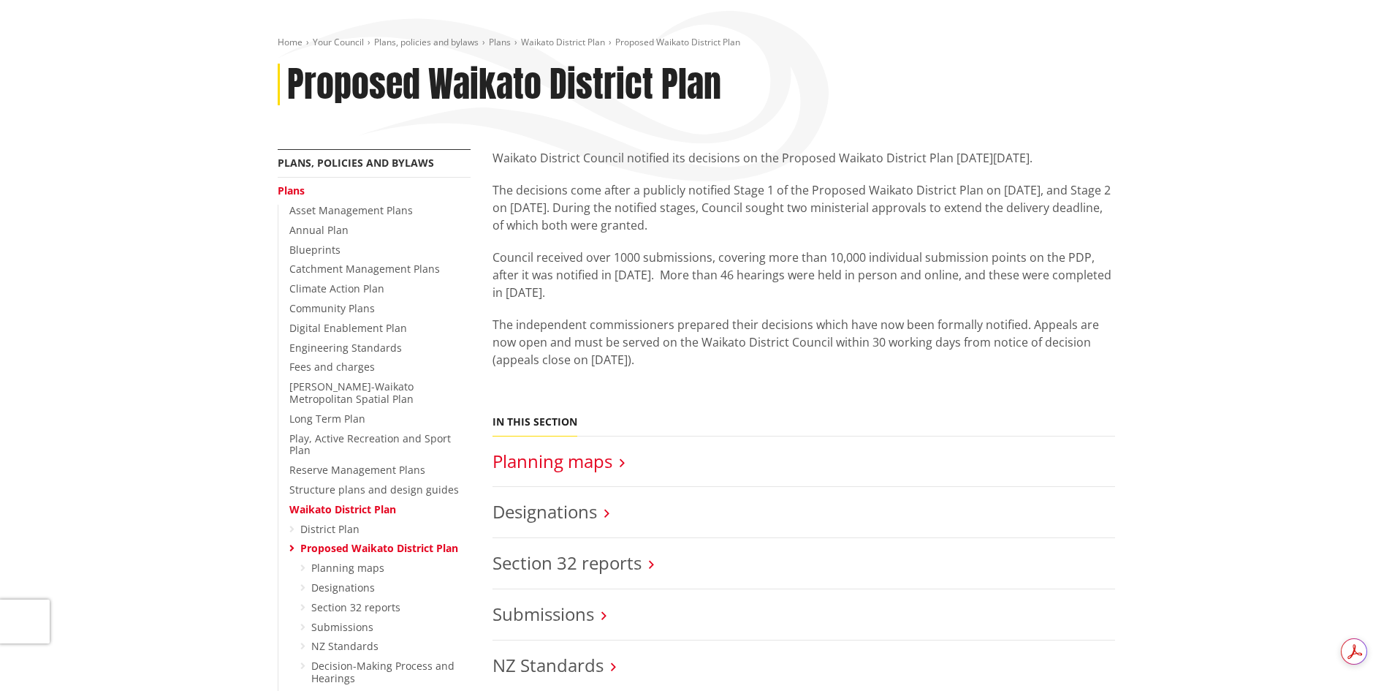 Image resolution: width=1392 pixels, height=691 pixels. Describe the element at coordinates (332, 366) in the screenshot. I see `a: Fees and charges` at that location.